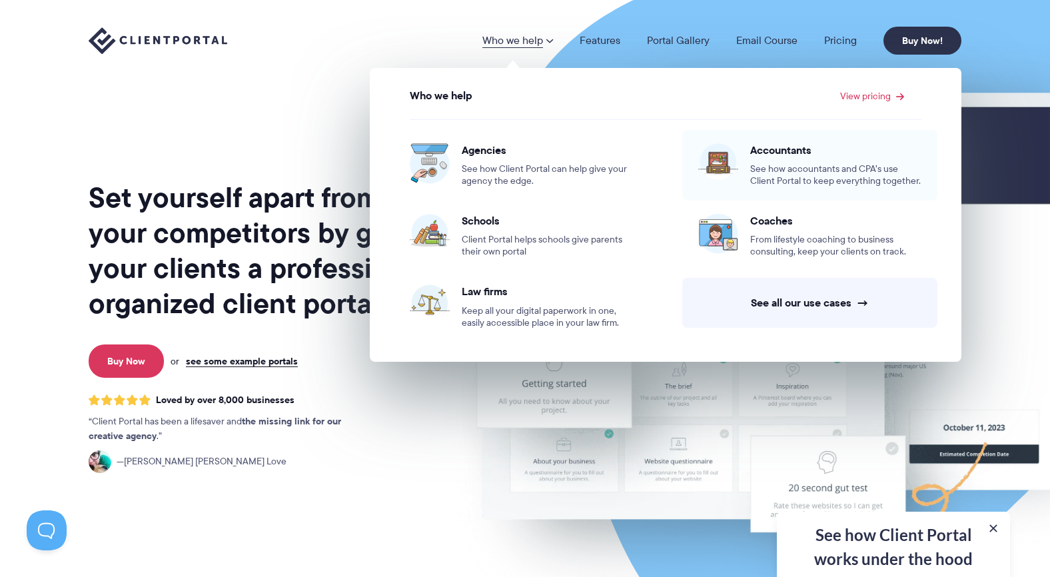 The height and width of the screenshot is (577, 1050). I want to click on a: Pricing, so click(840, 41).